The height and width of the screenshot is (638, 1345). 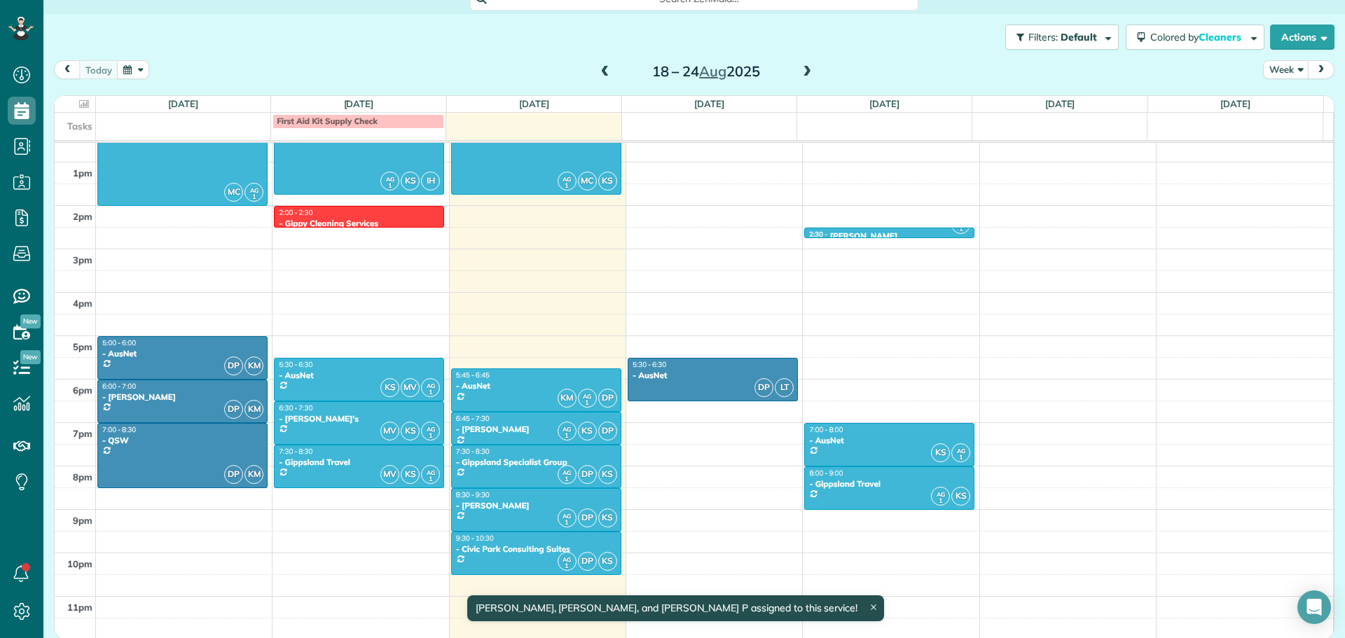 What do you see at coordinates (67, 69) in the screenshot?
I see `button: prev` at bounding box center [67, 69].